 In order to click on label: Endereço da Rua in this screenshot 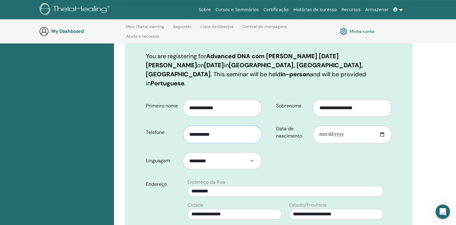, I will do `click(206, 182)`.